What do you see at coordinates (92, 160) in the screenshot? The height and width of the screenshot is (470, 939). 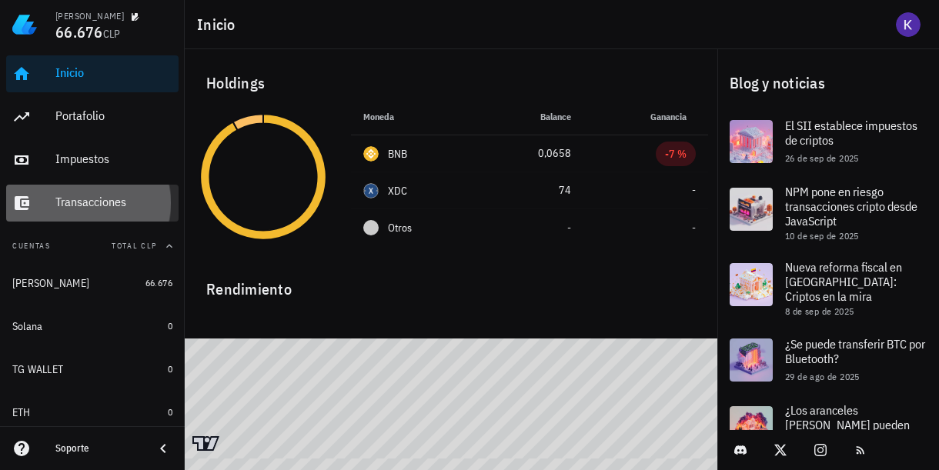 I see `a: Impuestos` at bounding box center [92, 160].